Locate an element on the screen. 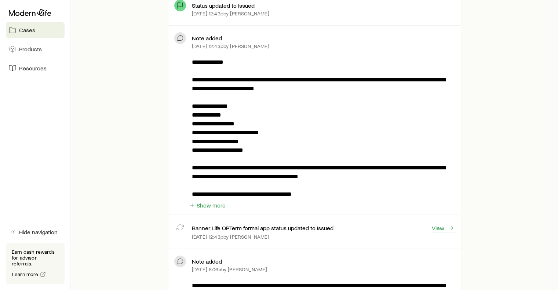  div: Earn cash rewards for advisor referrals.Learn more is located at coordinates (35, 264).